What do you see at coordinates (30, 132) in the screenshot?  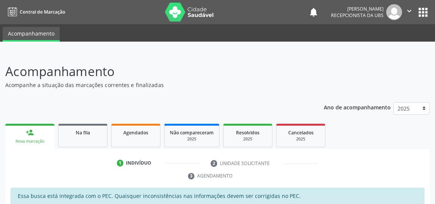 I see `div: person_add` at bounding box center [30, 132].